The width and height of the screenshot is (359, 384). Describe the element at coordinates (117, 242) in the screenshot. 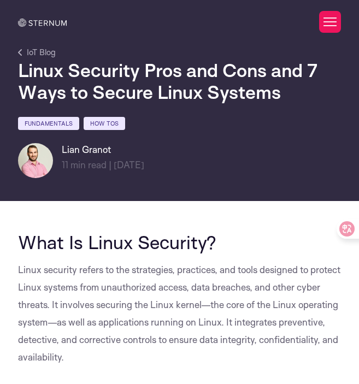

I see `span: What Is Linux Security?` at that location.